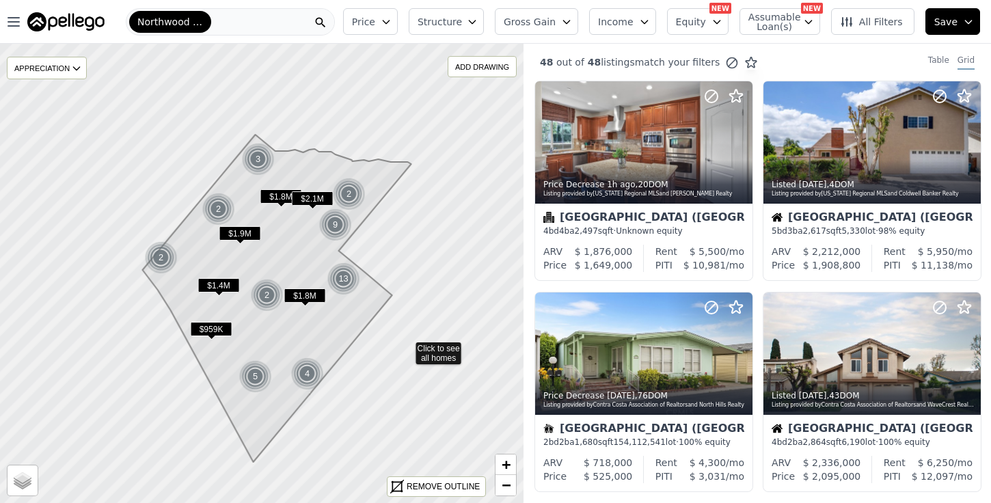 The width and height of the screenshot is (991, 503). I want to click on div: 4 bd 4 ba sqft · Unknown equity, so click(644, 231).